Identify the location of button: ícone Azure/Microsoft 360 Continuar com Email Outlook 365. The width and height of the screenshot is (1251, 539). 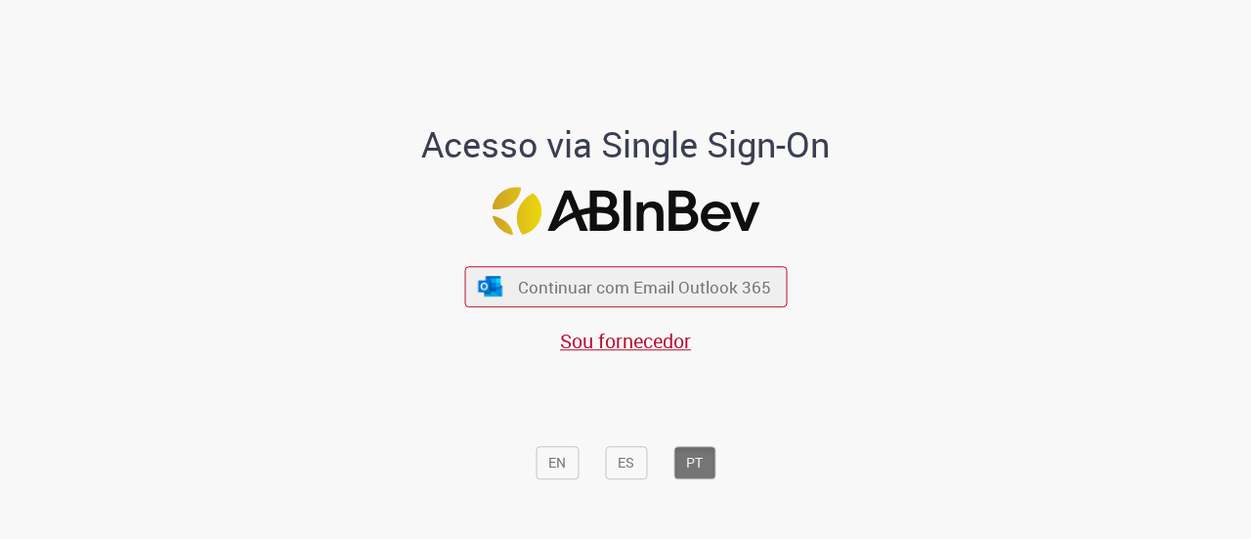
(626, 286).